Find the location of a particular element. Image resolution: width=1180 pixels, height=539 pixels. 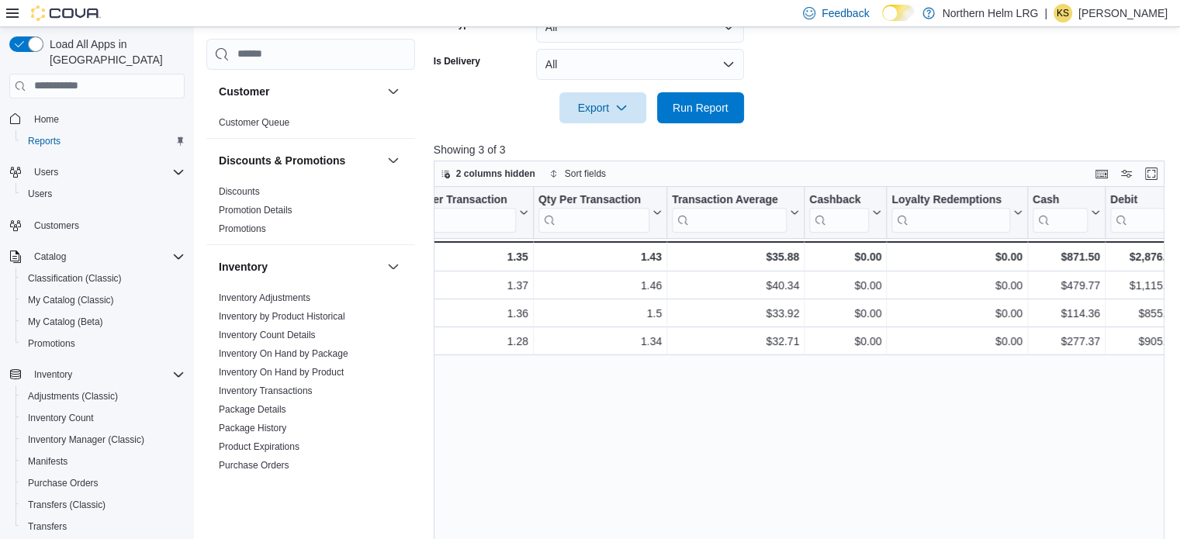

div: $1,115.75 is located at coordinates (1143, 285).